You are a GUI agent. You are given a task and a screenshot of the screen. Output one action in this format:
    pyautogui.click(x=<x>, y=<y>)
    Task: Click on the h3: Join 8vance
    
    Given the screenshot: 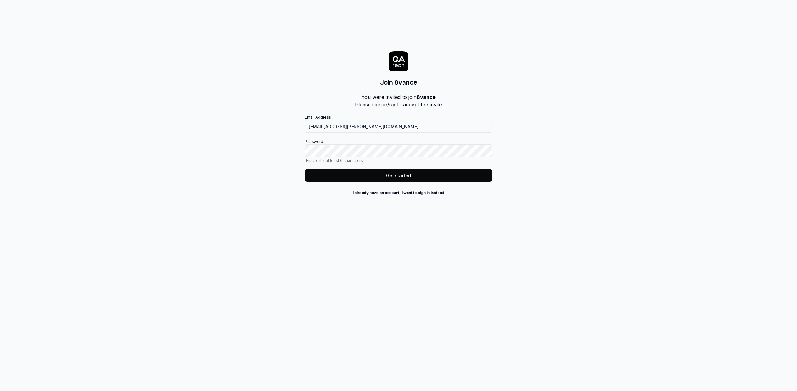 What is the action you would take?
    pyautogui.click(x=399, y=82)
    